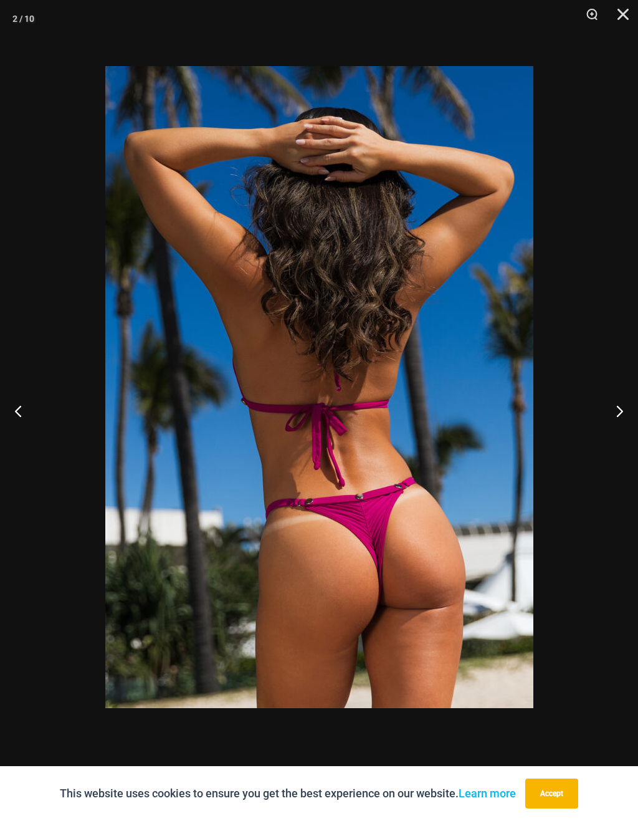  I want to click on img: Tight Rope Pink 319 Top 4228 Thong 06, so click(319, 387).